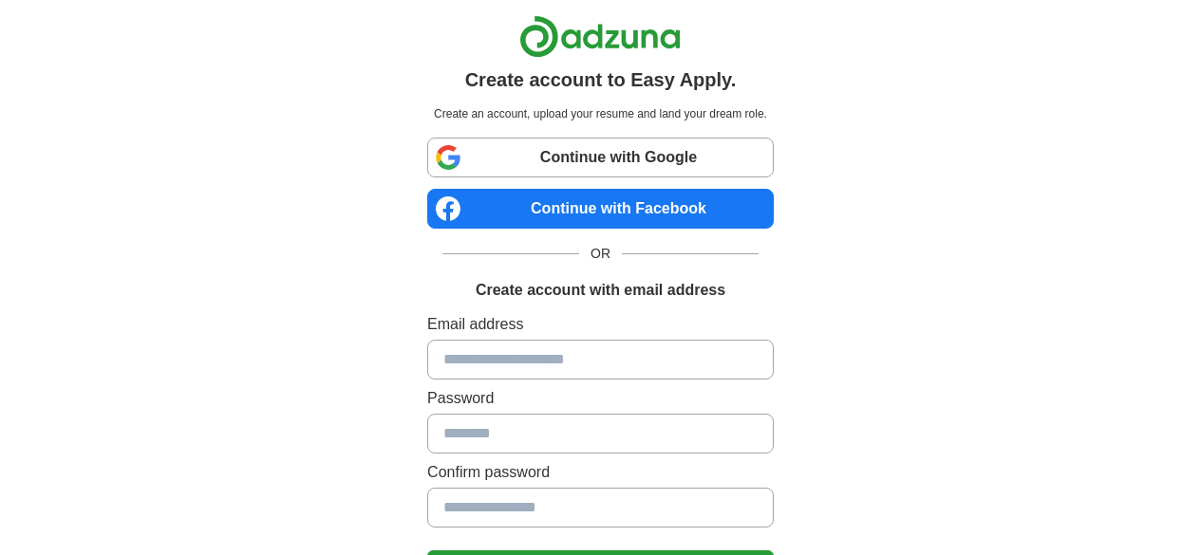 The width and height of the screenshot is (1201, 555). Describe the element at coordinates (600, 209) in the screenshot. I see `a: Continue with Facebook` at that location.